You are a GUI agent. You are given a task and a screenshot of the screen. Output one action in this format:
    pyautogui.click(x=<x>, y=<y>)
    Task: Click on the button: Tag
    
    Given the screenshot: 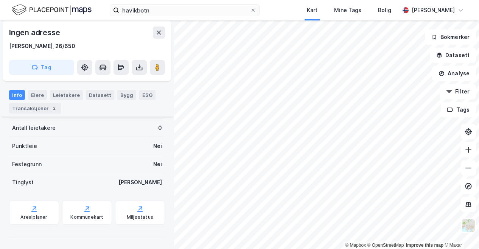 What is the action you would take?
    pyautogui.click(x=42, y=67)
    